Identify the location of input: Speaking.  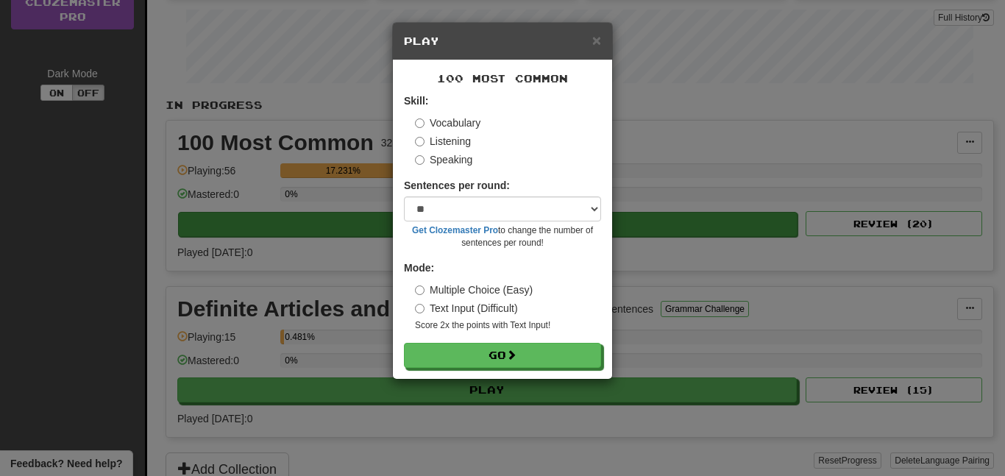
(419, 160).